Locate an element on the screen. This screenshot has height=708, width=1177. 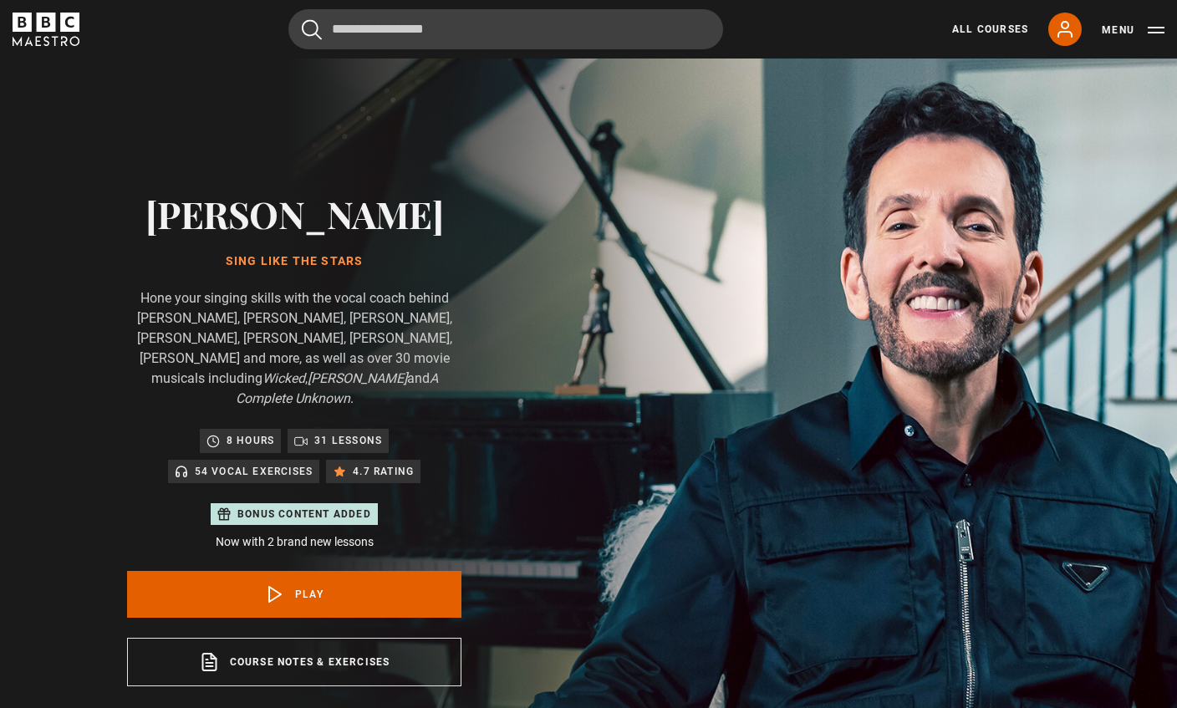
h1: Sing Like the Stars is located at coordinates (294, 262).